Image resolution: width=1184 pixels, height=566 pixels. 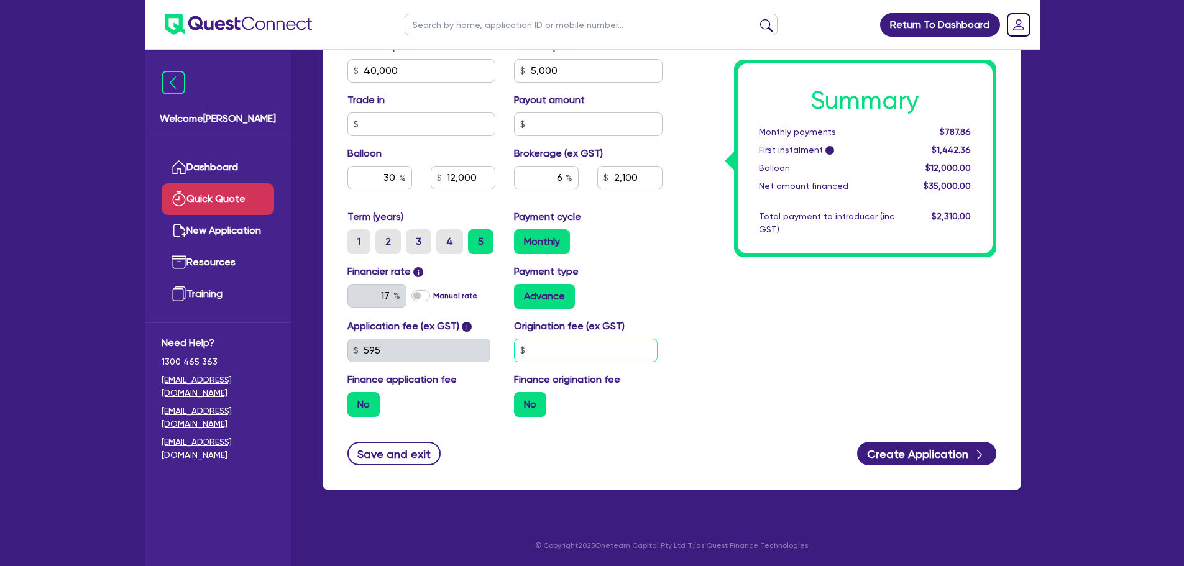 I want to click on div: First instalment, so click(x=826, y=150).